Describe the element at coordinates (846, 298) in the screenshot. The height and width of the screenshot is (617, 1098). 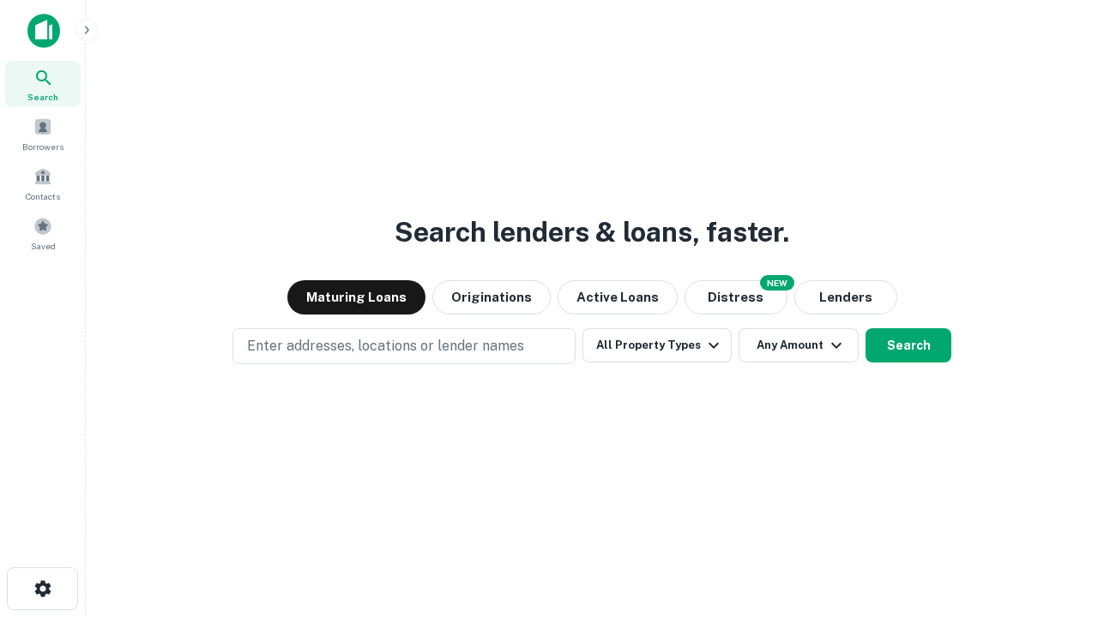
I see `button: Lenders` at that location.